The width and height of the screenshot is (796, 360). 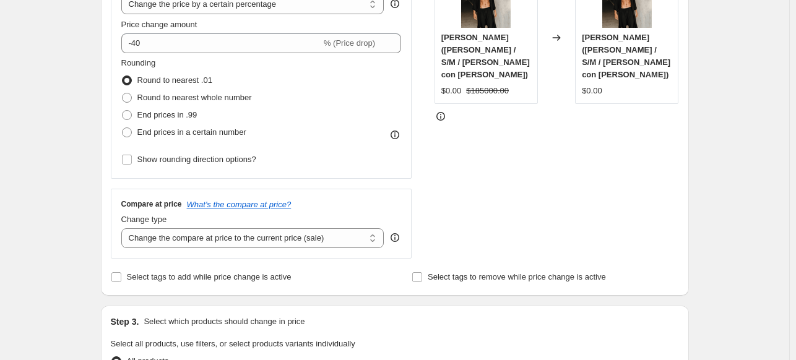 What do you see at coordinates (152, 204) in the screenshot?
I see `h3: Compare at price` at bounding box center [152, 204].